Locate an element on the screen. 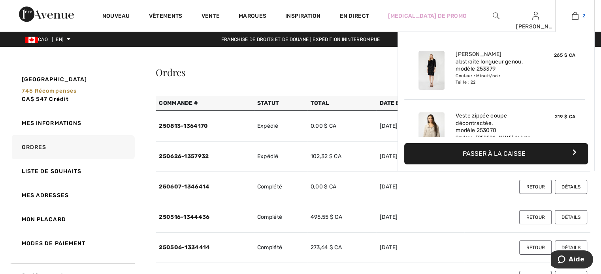 The width and height of the screenshot is (601, 274). font: CAO is located at coordinates (43, 39).